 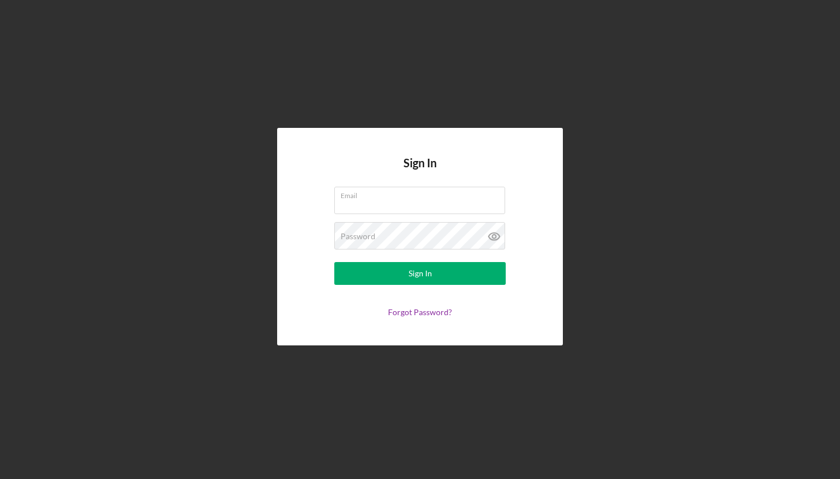 I want to click on h4: Sign In, so click(x=420, y=171).